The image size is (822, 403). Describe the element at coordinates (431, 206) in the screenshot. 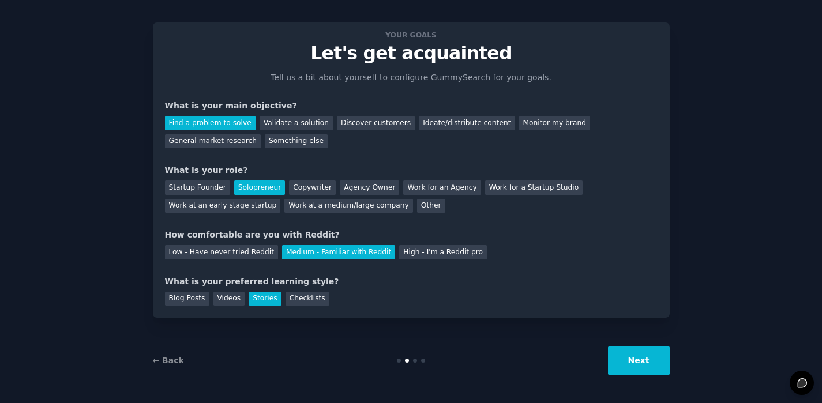

I see `div: Other` at that location.